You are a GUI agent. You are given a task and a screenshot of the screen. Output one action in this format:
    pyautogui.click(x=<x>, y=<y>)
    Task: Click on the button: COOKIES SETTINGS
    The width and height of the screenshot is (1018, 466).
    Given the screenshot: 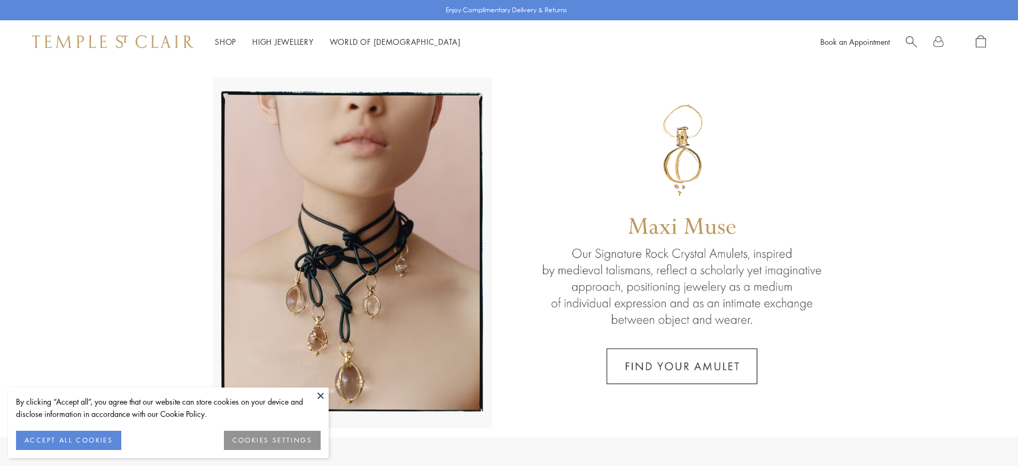 What is the action you would take?
    pyautogui.click(x=272, y=441)
    